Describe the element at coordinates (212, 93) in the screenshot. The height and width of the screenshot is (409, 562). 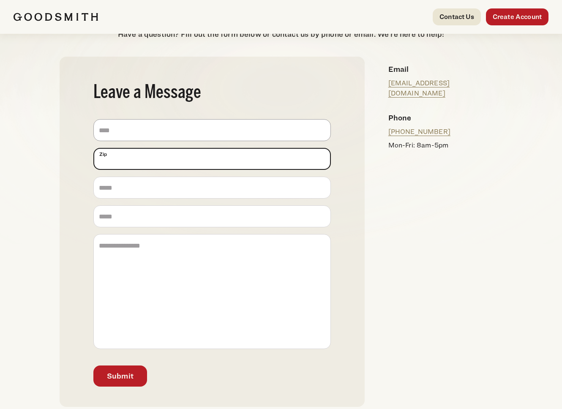
I see `h2: Leave a Message` at that location.